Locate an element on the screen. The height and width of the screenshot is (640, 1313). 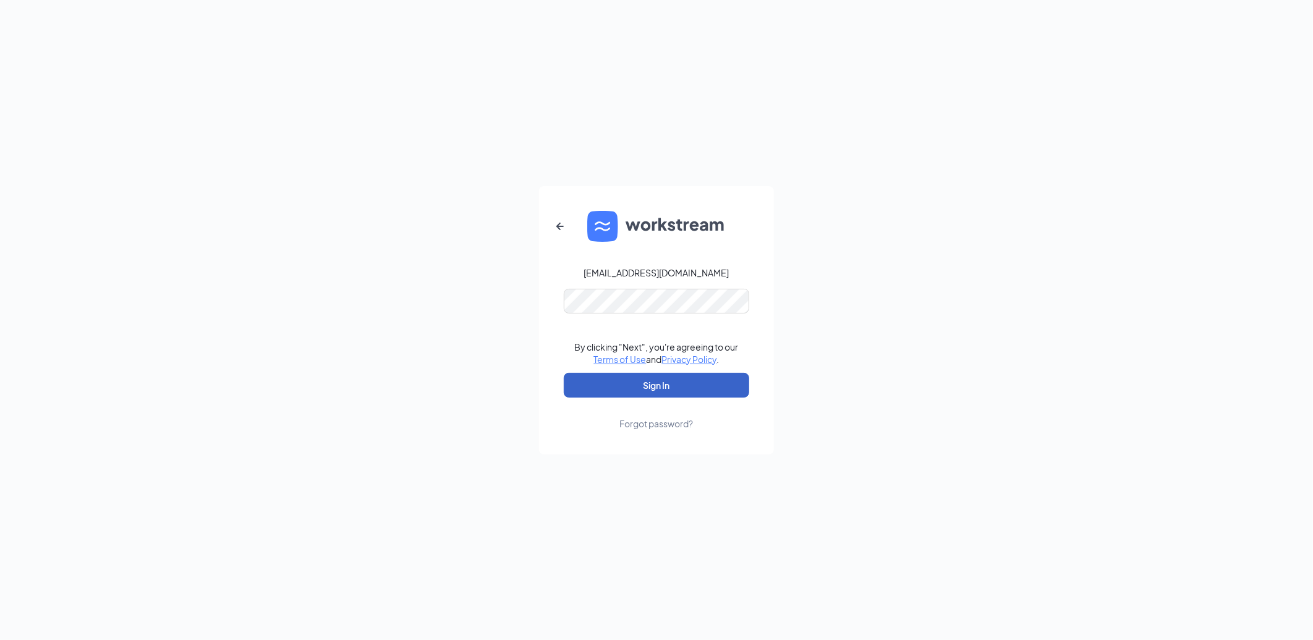
a: Privacy Policy is located at coordinates (689, 359).